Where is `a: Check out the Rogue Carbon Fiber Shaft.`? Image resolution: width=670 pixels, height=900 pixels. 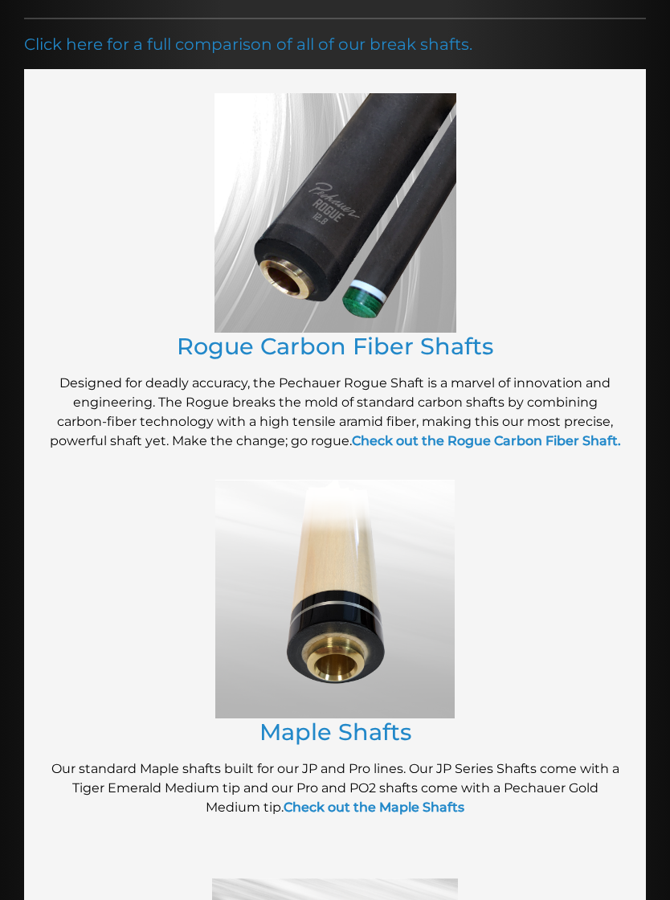 a: Check out the Rogue Carbon Fiber Shaft. is located at coordinates (486, 440).